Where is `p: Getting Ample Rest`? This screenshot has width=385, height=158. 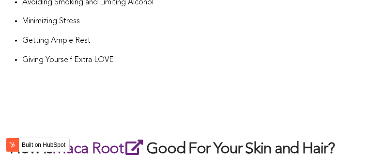
p: Getting Ample Rest is located at coordinates (199, 41).